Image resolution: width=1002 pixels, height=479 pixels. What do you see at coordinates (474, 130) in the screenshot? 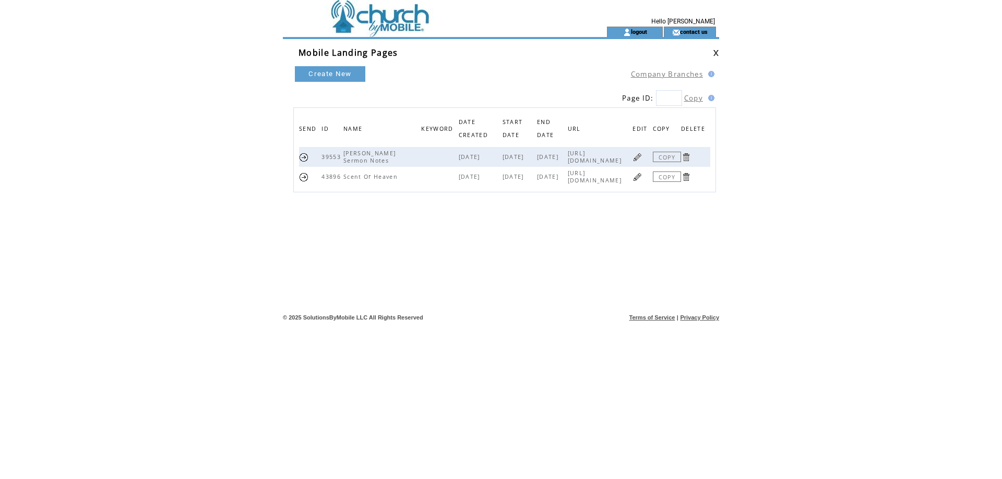
I see `span: DATE CREATED` at bounding box center [474, 130].